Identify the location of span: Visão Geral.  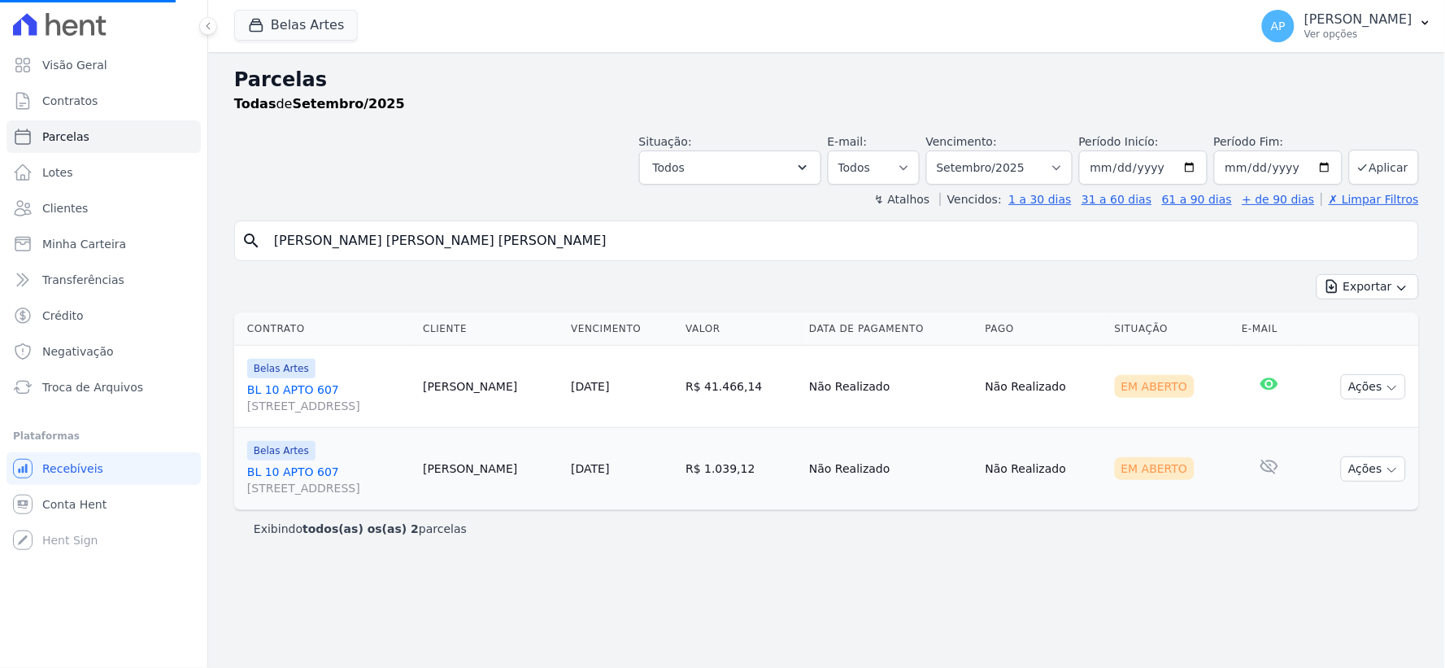
(75, 65).